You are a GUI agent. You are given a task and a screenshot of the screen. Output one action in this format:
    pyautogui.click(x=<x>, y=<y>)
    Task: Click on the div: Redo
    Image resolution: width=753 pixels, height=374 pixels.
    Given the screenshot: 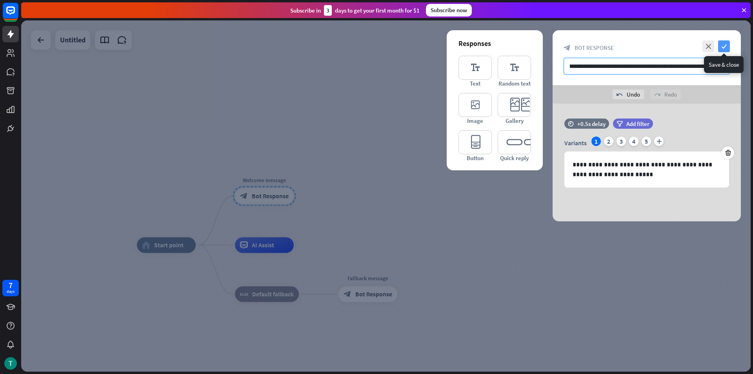 What is the action you would take?
    pyautogui.click(x=666, y=94)
    